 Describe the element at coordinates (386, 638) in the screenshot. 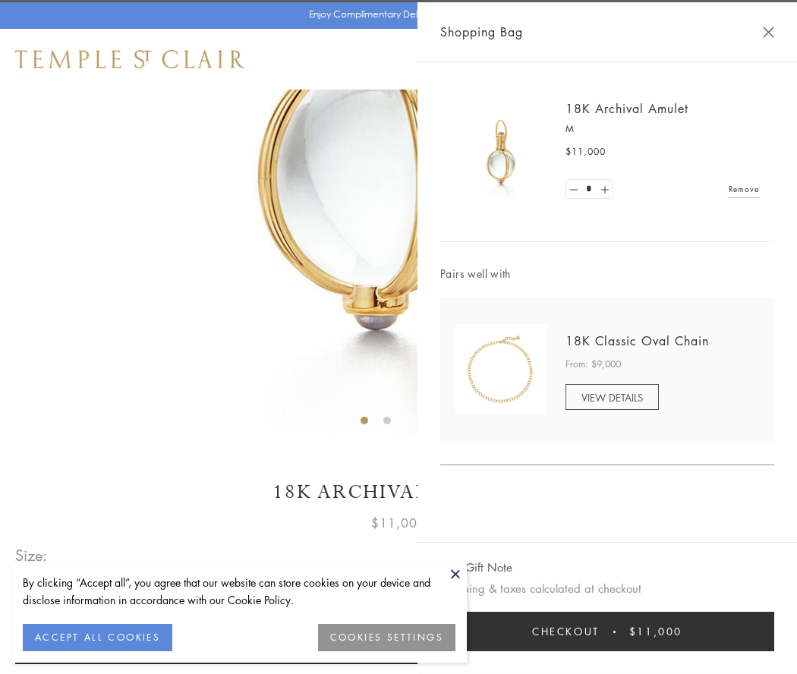

I see `button: COOKIES SETTINGS` at that location.